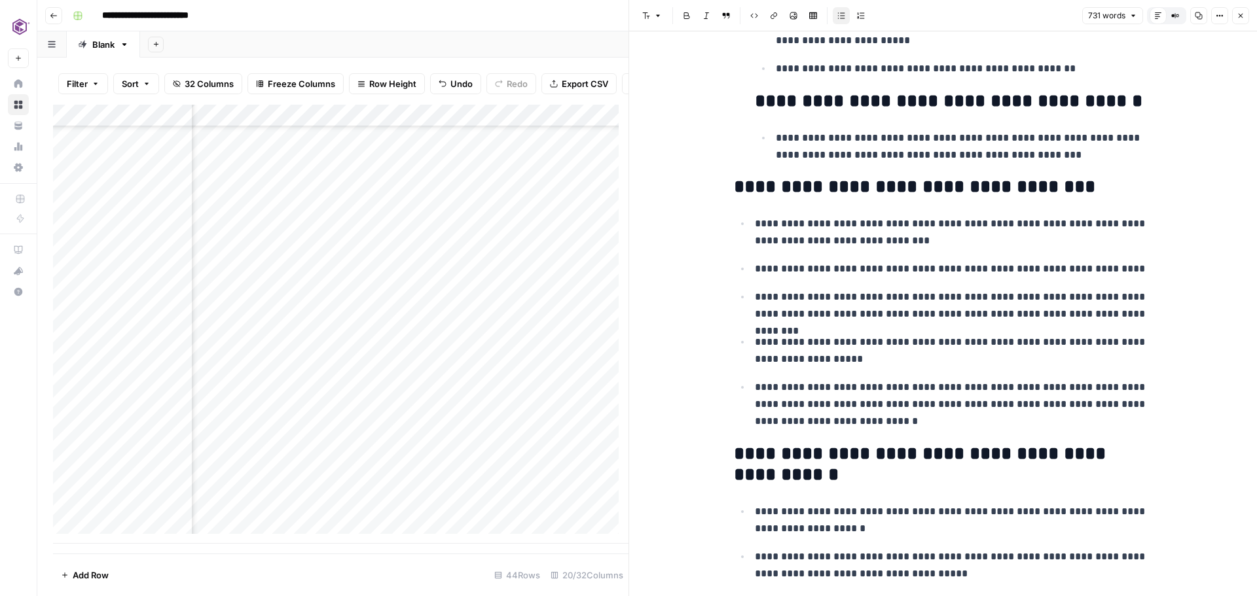  I want to click on button: Undo, so click(456, 84).